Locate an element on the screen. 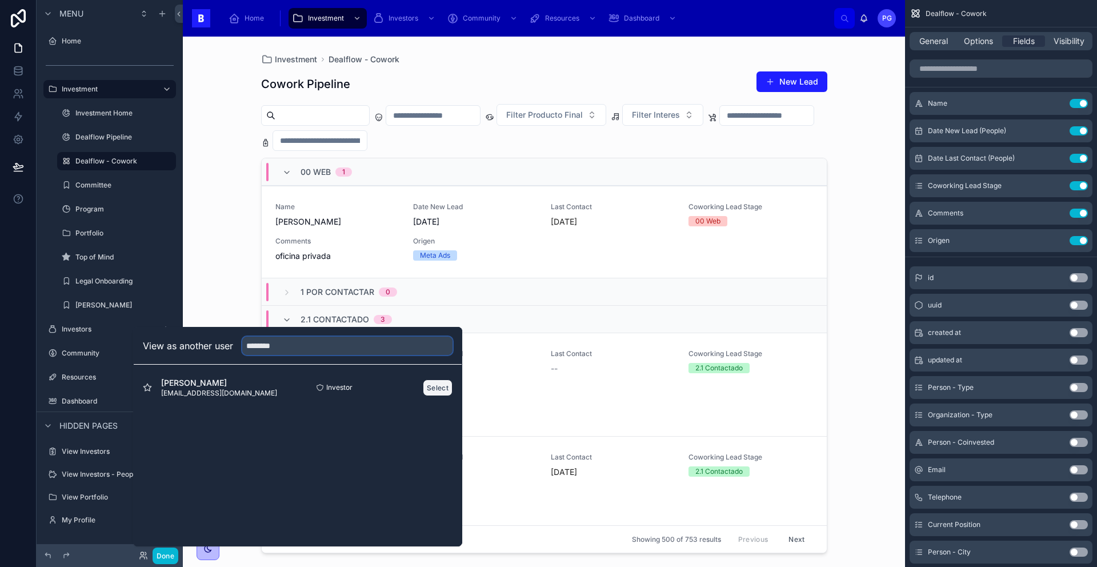 The image size is (1097, 567). label: View Portfolio is located at coordinates (118, 497).